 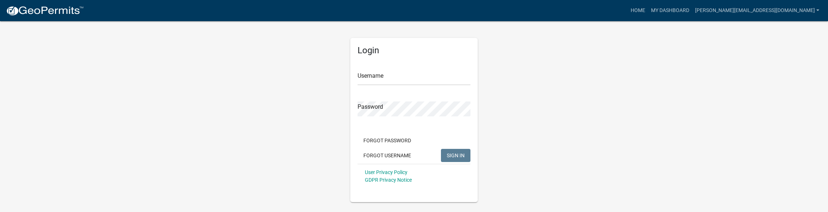 What do you see at coordinates (414, 50) in the screenshot?
I see `h5: Login` at bounding box center [414, 50].